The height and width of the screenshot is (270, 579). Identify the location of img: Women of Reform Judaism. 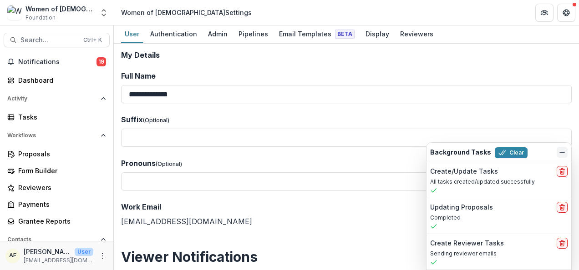
(15, 13).